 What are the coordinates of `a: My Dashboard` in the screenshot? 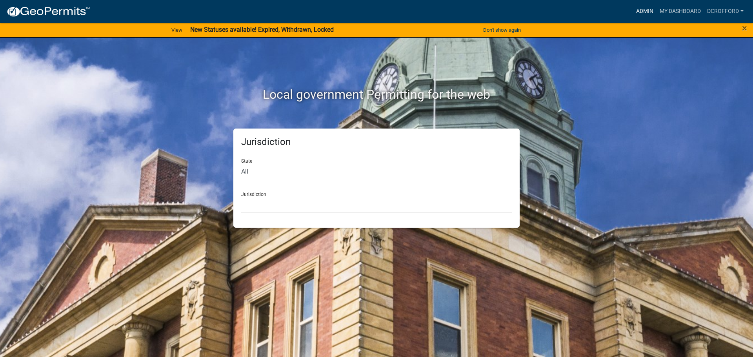 It's located at (680, 11).